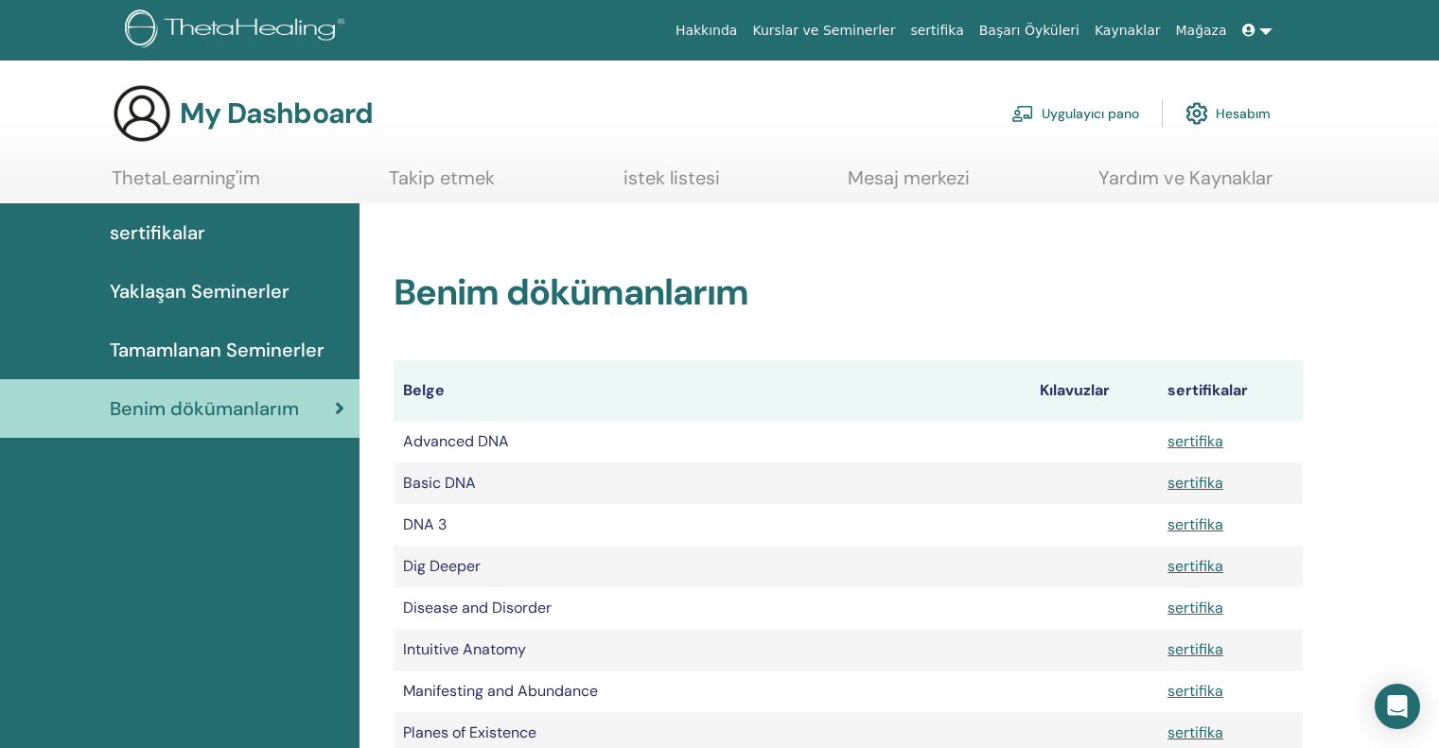 The width and height of the screenshot is (1439, 748). What do you see at coordinates (1397, 707) in the screenshot?
I see `div: Open Intercom Messenger` at bounding box center [1397, 707].